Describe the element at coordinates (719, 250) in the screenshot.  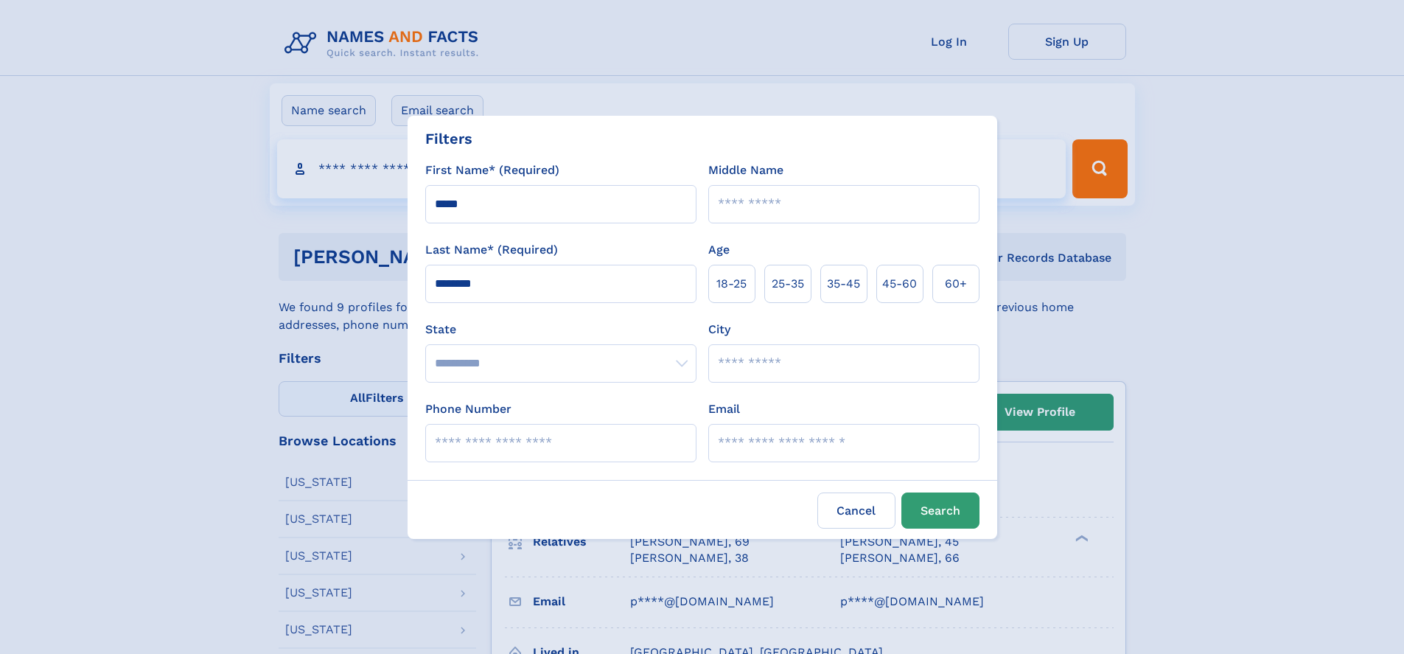
I see `label: Age` at that location.